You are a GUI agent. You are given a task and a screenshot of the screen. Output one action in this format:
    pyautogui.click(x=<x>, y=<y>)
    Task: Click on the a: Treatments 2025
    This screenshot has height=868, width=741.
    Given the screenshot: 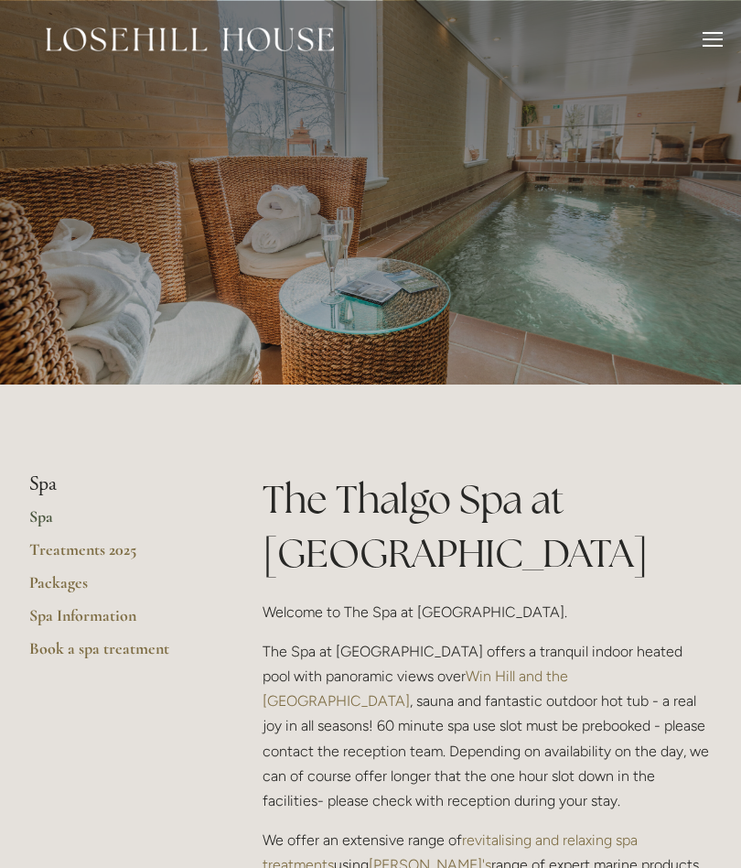 What is the action you would take?
    pyautogui.click(x=116, y=556)
    